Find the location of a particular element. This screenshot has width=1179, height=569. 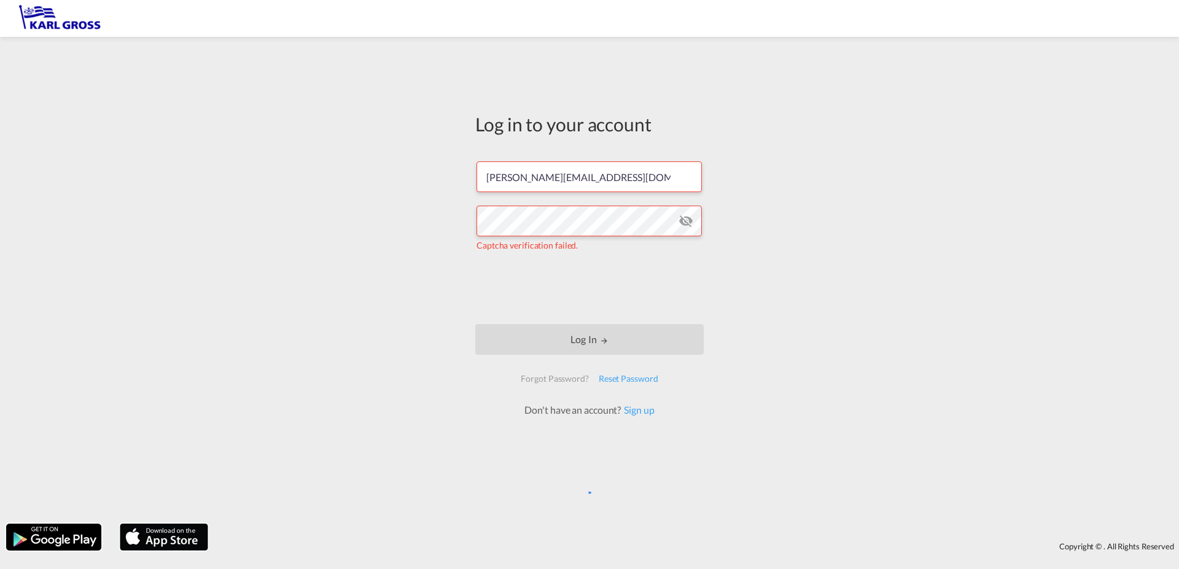

img: apple.png is located at coordinates (164, 537).